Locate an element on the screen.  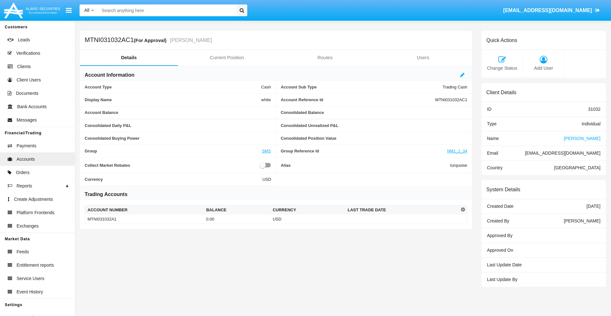
span: Approved On is located at coordinates (500, 250).